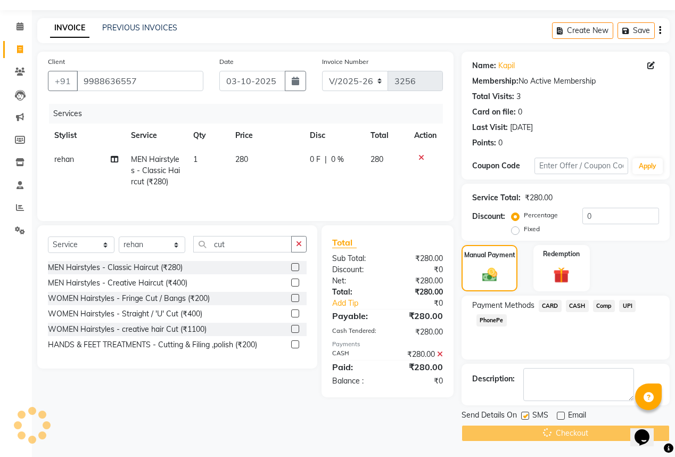  What do you see at coordinates (140, 81) in the screenshot?
I see `input: Search by Name/Mobile/Email/Code` at bounding box center [140, 81].